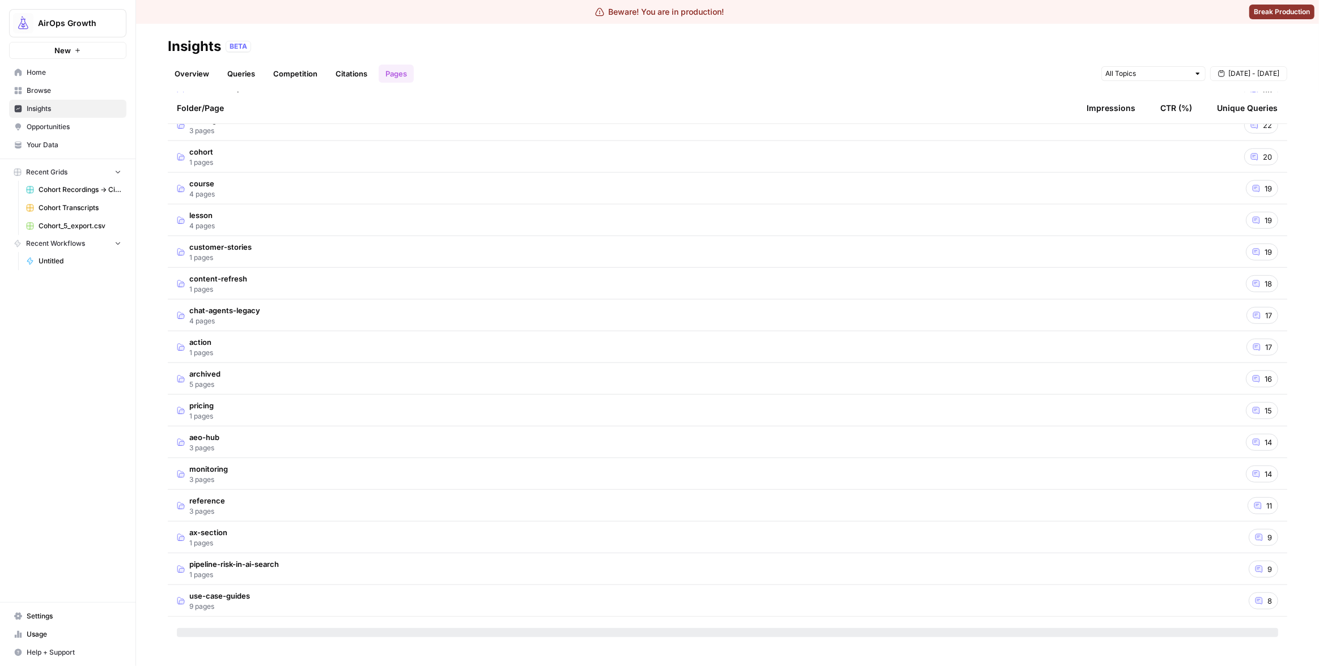  I want to click on a: Insights, so click(67, 109).